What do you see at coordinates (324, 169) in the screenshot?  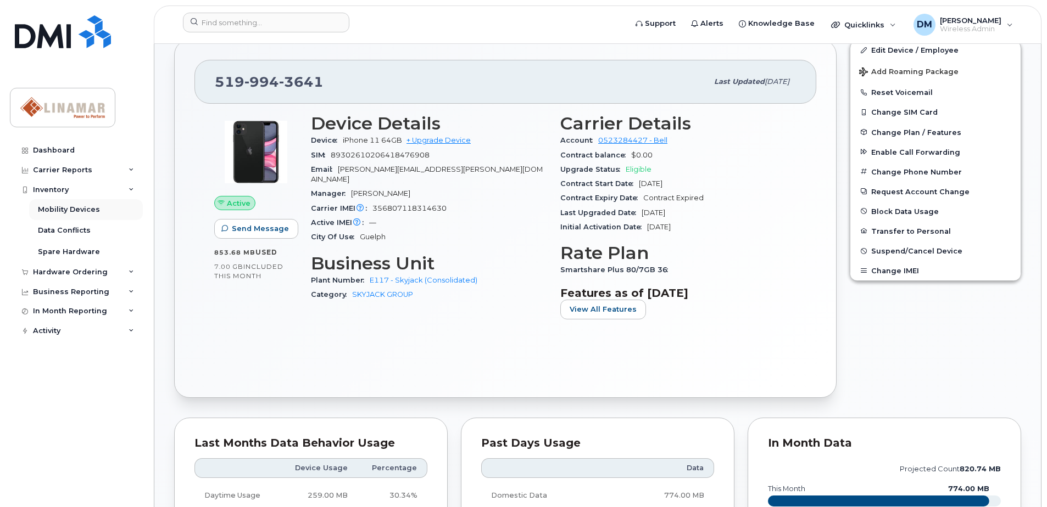 I see `span: Email` at bounding box center [324, 169].